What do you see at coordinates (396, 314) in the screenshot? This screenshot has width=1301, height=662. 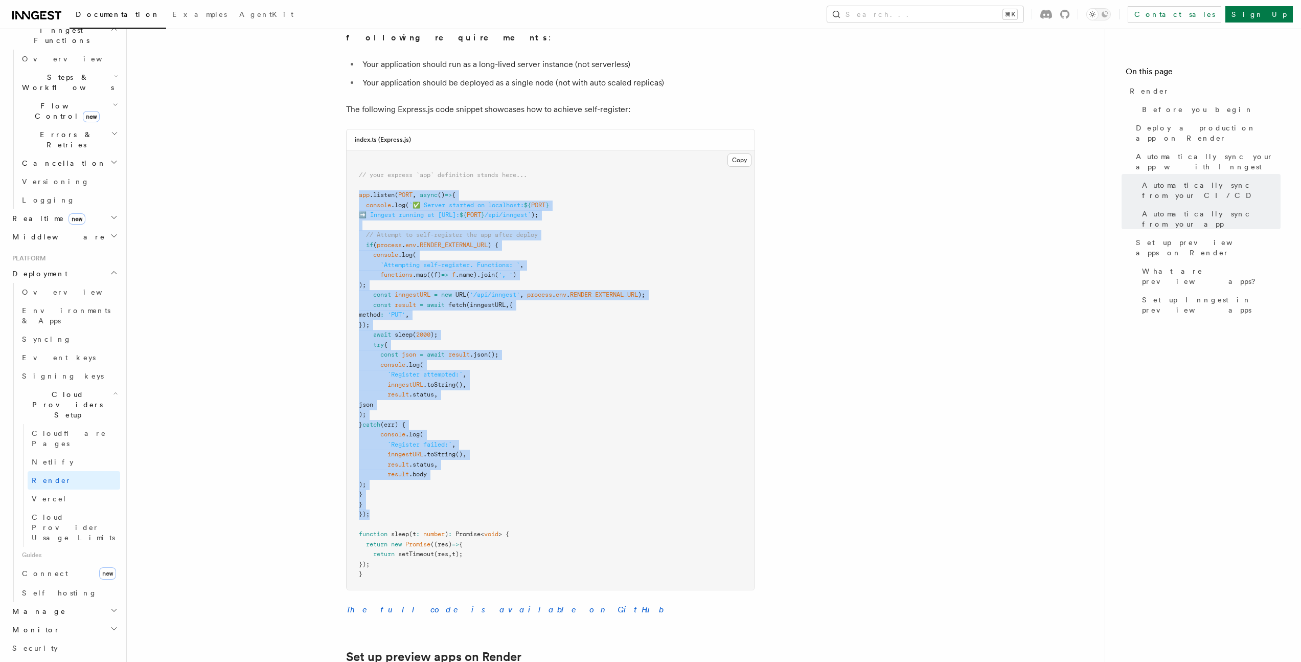 I see `span: 'PUT'` at bounding box center [396, 314].